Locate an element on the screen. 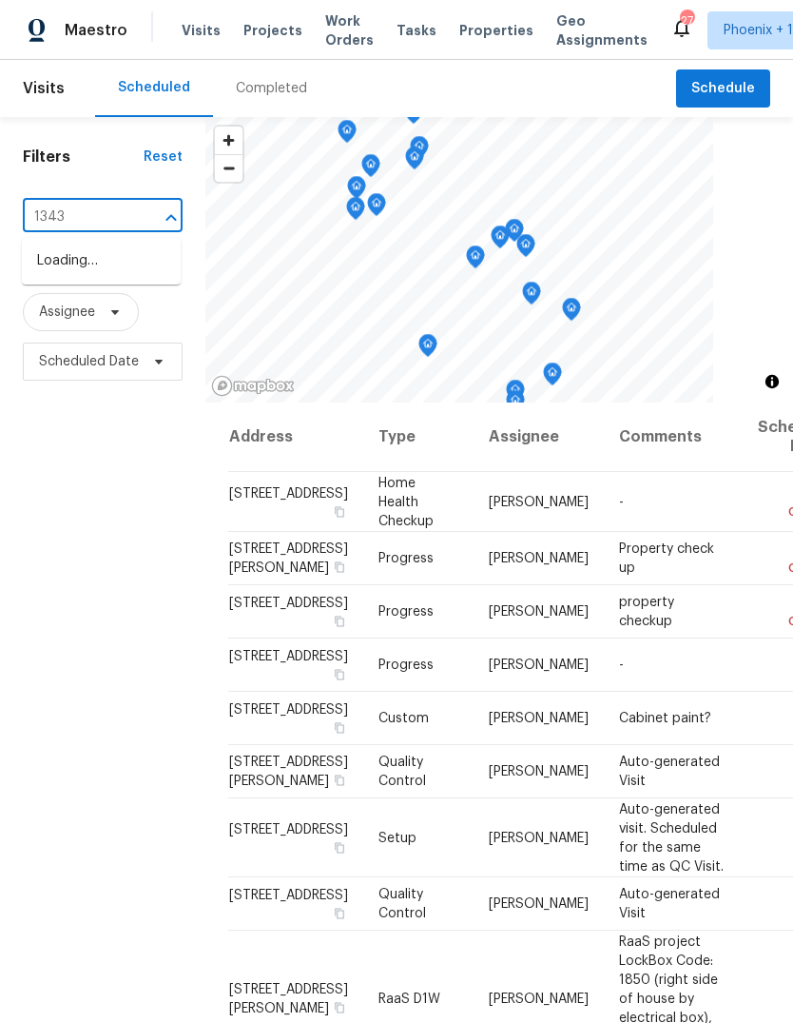  th: Type is located at coordinates (419, 437).